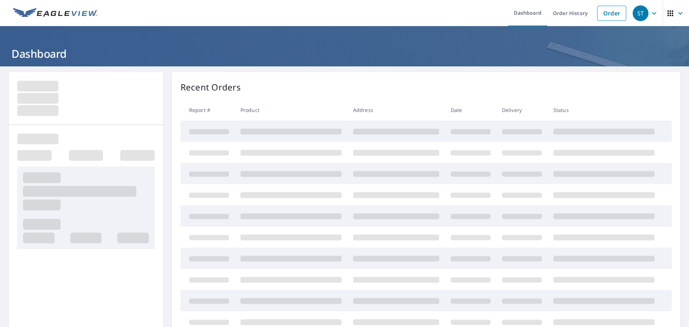  I want to click on img: EV Logo, so click(55, 13).